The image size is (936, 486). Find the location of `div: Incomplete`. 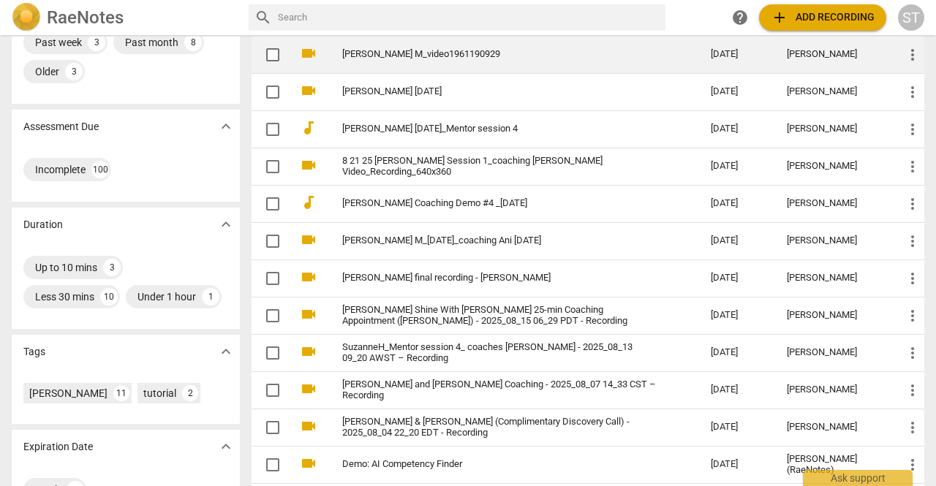

div: Incomplete is located at coordinates (60, 170).